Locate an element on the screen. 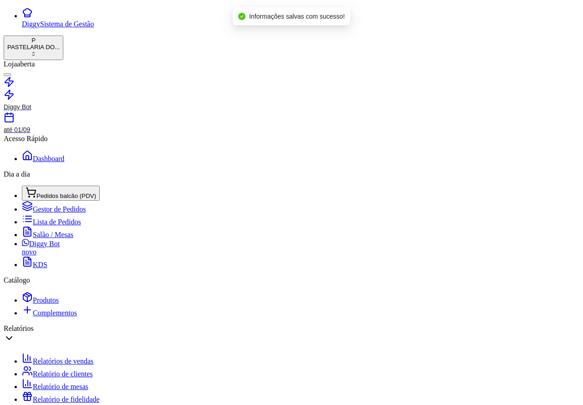 This screenshot has width=583, height=405. span: KDS is located at coordinates (40, 265).